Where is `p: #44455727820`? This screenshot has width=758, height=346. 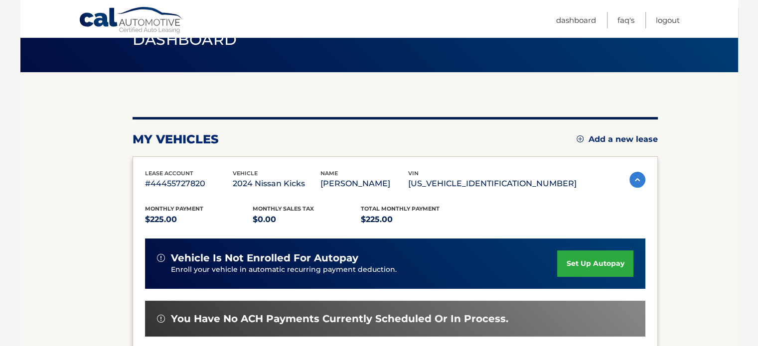 p: #44455727820 is located at coordinates (189, 184).